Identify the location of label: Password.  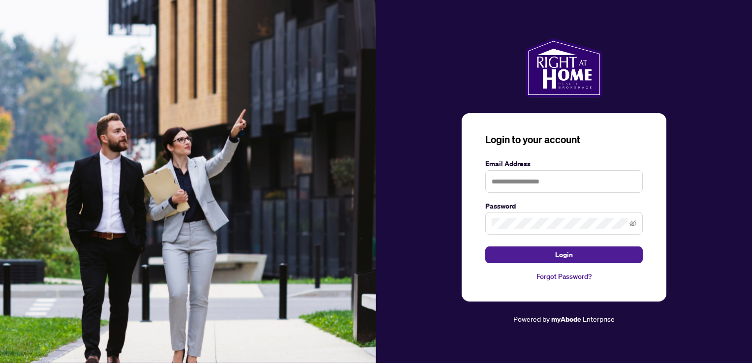
(564, 206).